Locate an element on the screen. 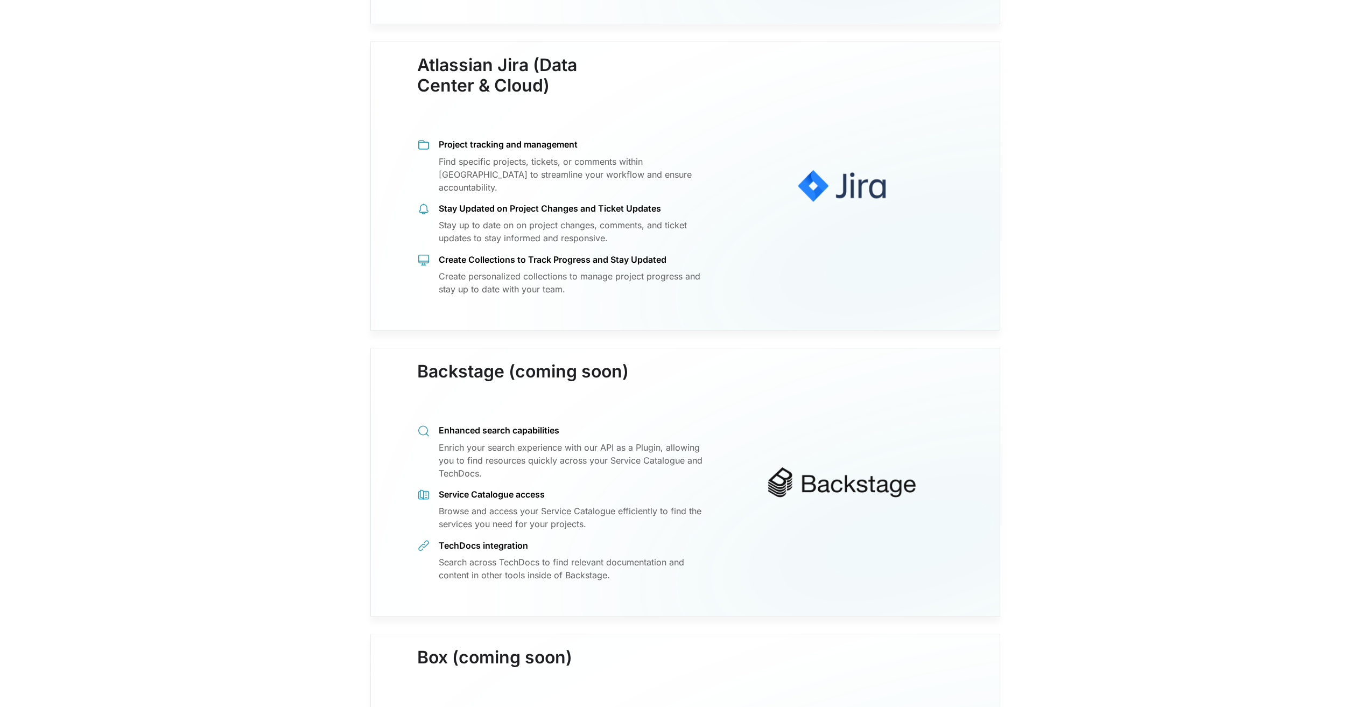 This screenshot has width=1370, height=707. div: Stay up to date on on project changes, comments, and ticket updates to stay informed and responsive. is located at coordinates (572, 232).